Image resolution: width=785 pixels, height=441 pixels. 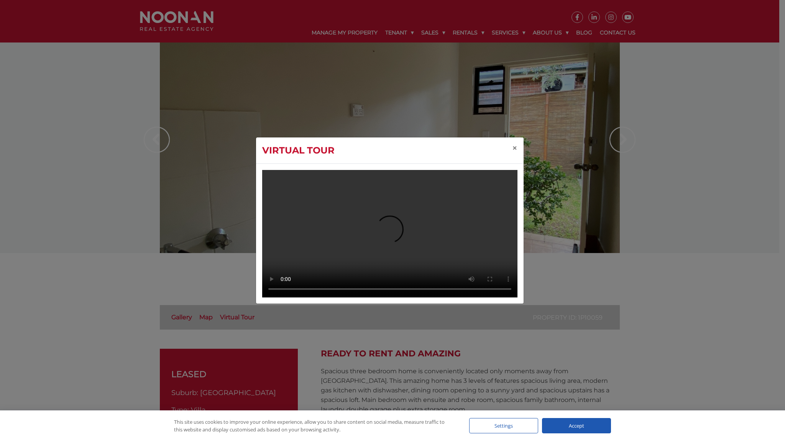 What do you see at coordinates (390, 234) in the screenshot?
I see `video: Your browser does not support the video tag.` at bounding box center [390, 234].